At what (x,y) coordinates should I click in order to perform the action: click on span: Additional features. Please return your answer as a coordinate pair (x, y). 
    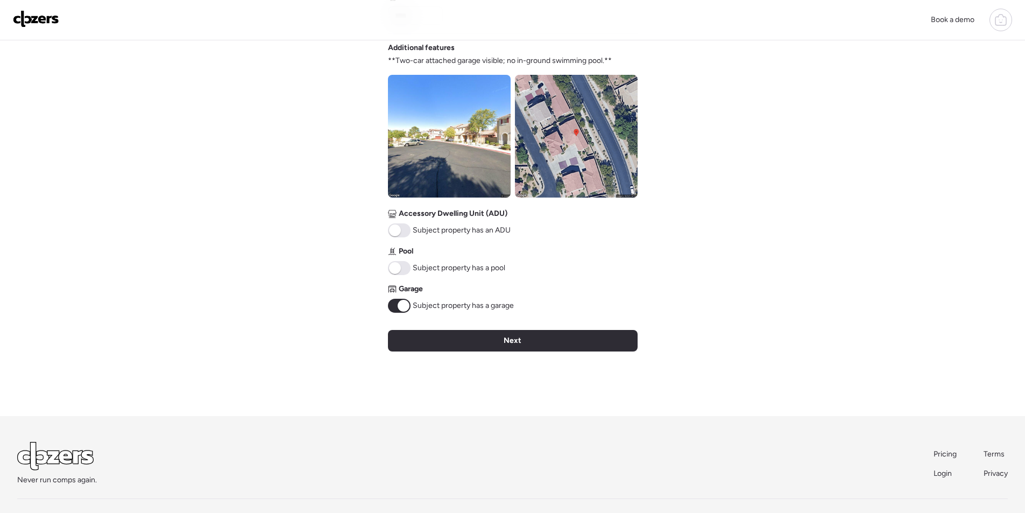
    Looking at the image, I should click on (421, 48).